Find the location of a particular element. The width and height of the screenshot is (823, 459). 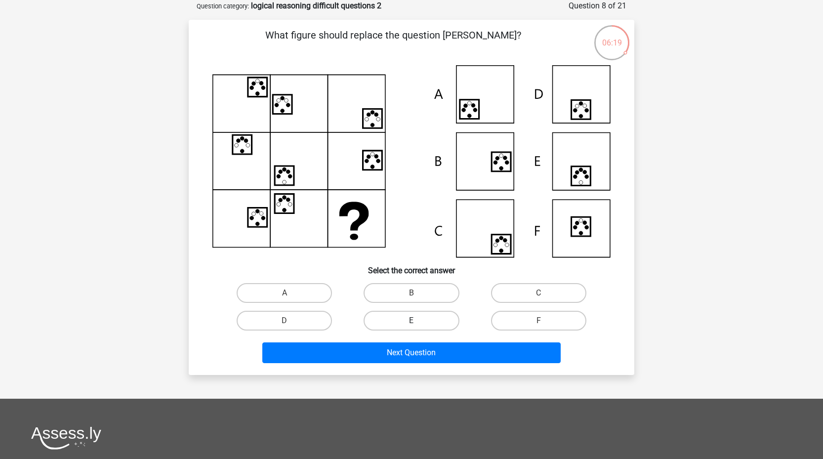

h6: Select the correct answer is located at coordinates (411, 266).